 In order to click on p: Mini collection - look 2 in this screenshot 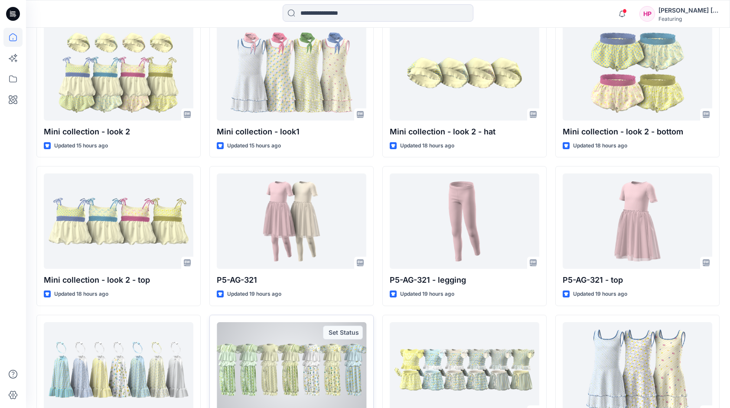, I will do `click(118, 132)`.